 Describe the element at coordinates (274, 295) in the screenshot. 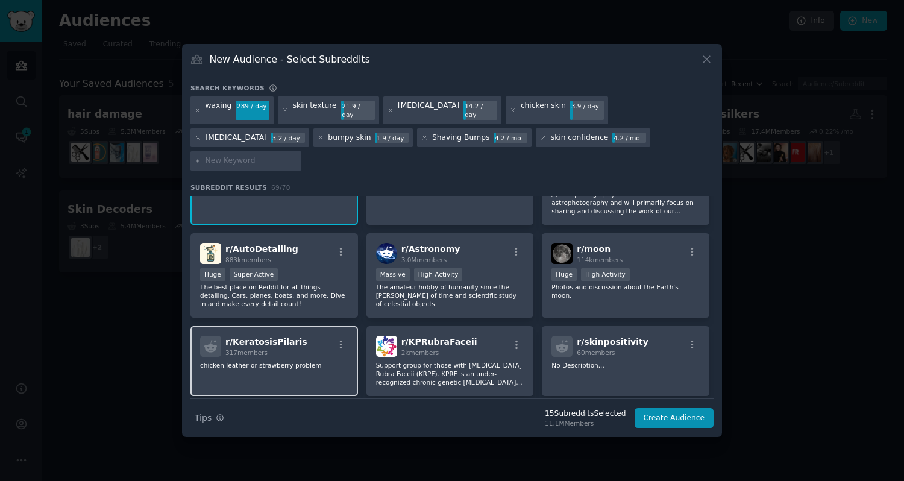

I see `p: The best place on Reddit for all things detailing. Cars, planes, boats, and more. Dive in and mak...` at that location.